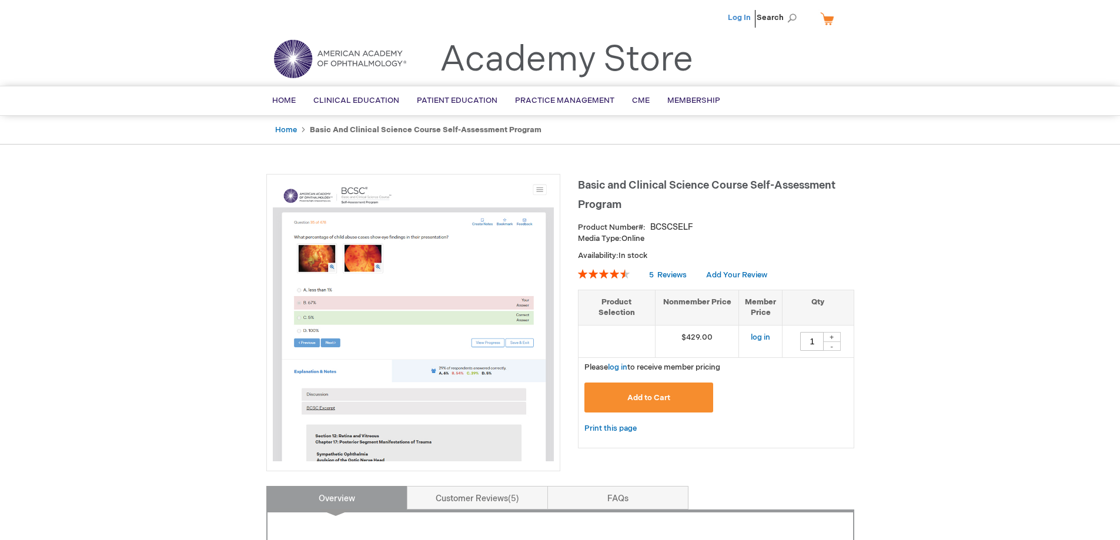 This screenshot has width=1120, height=540. Describe the element at coordinates (812, 342) in the screenshot. I see `input: Qty` at that location.